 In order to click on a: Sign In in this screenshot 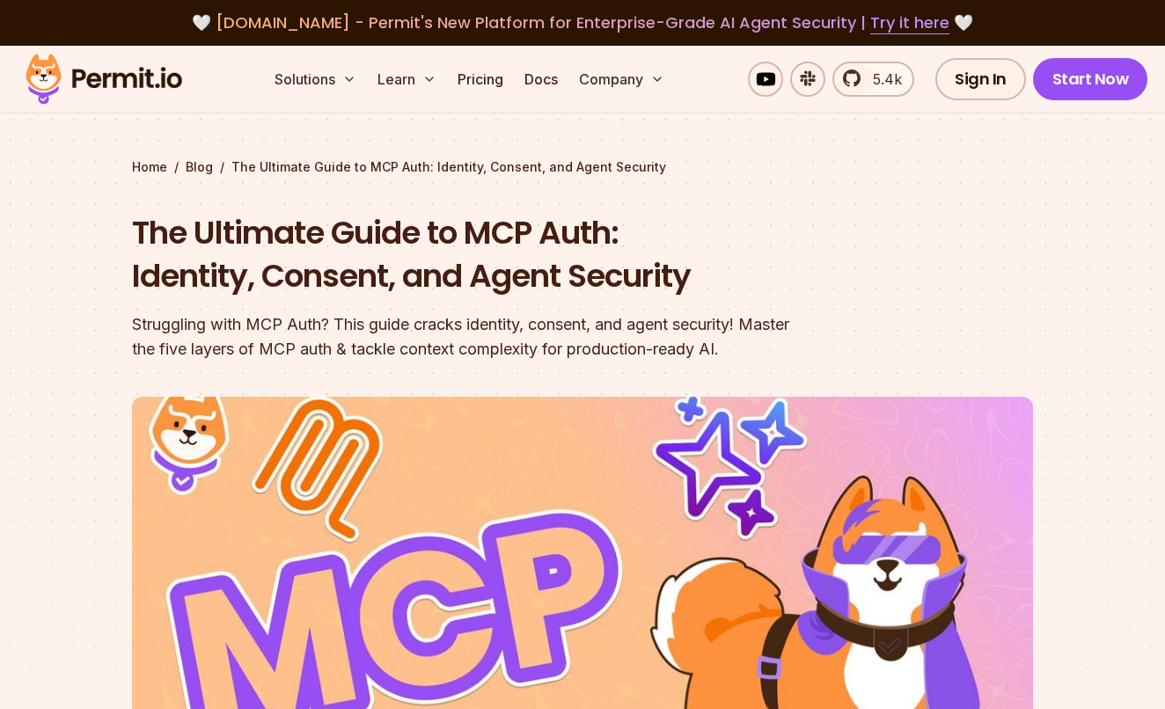, I will do `click(980, 79)`.